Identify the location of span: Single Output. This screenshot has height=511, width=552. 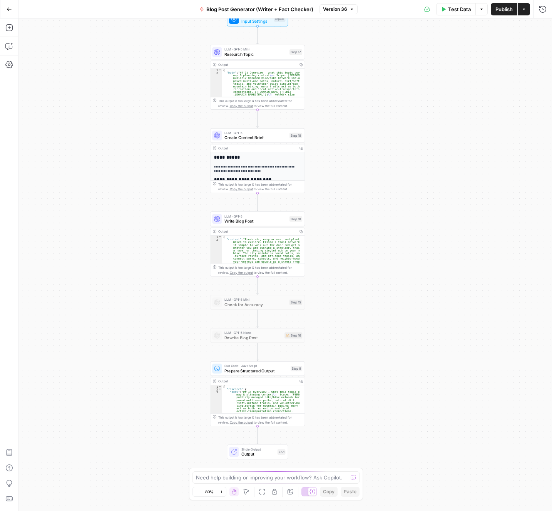
(258, 449).